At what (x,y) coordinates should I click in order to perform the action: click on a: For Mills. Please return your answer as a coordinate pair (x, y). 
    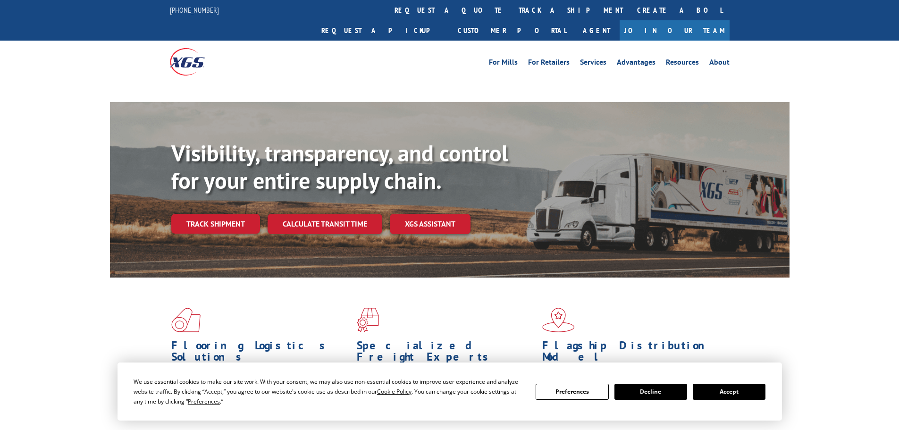
    Looking at the image, I should click on (503, 64).